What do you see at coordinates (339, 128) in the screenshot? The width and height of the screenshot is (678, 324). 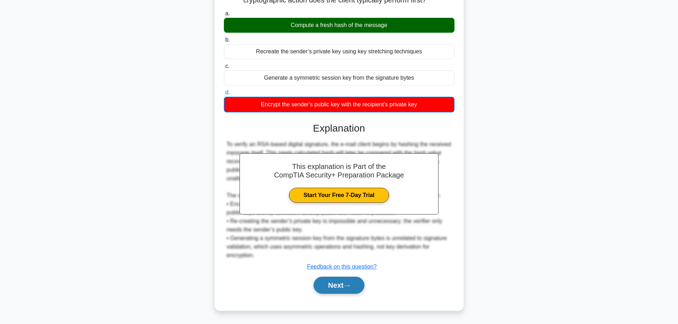 I see `h3: Explanation` at bounding box center [339, 128].